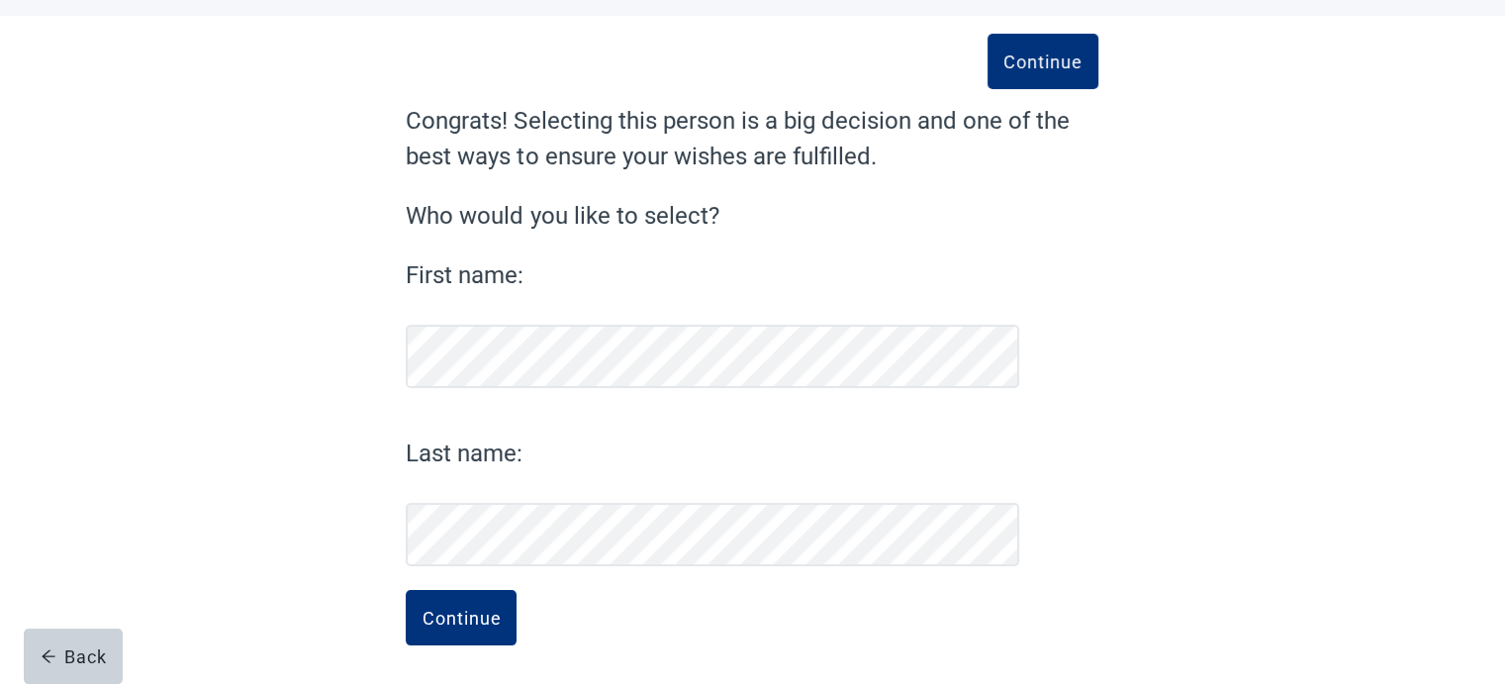 The width and height of the screenshot is (1505, 688). I want to click on label: Congrats! Selecting this person is a big decision and one of the best ways to ensure your wishes ..., so click(752, 139).